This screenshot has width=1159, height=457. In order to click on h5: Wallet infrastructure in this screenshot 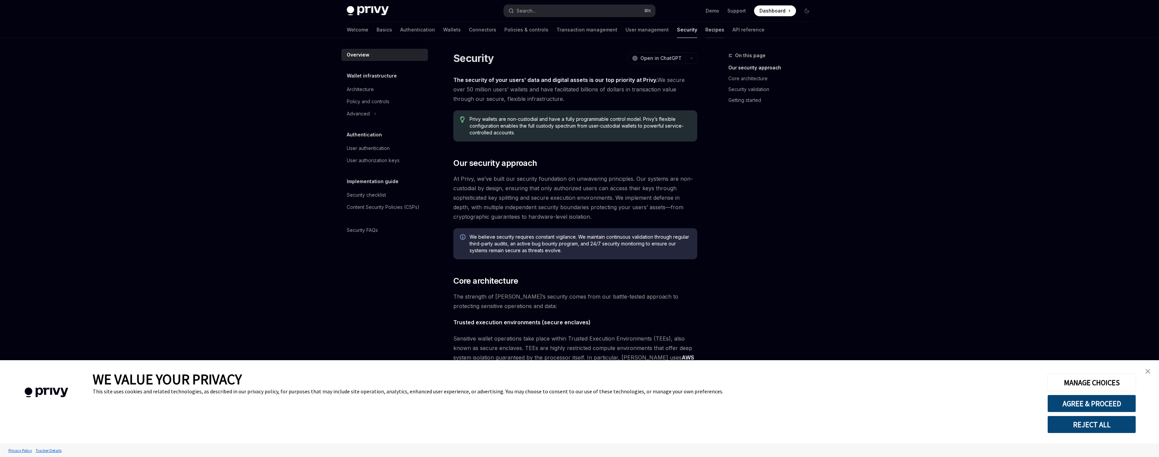, I will do `click(372, 76)`.